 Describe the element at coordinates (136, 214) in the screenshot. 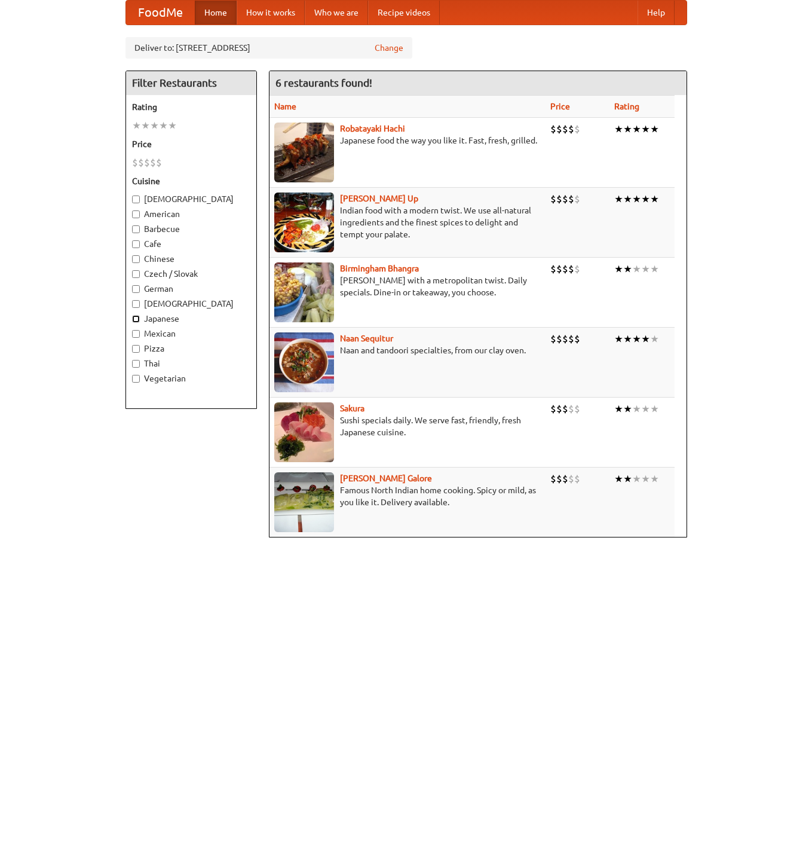

I see `input: American` at that location.